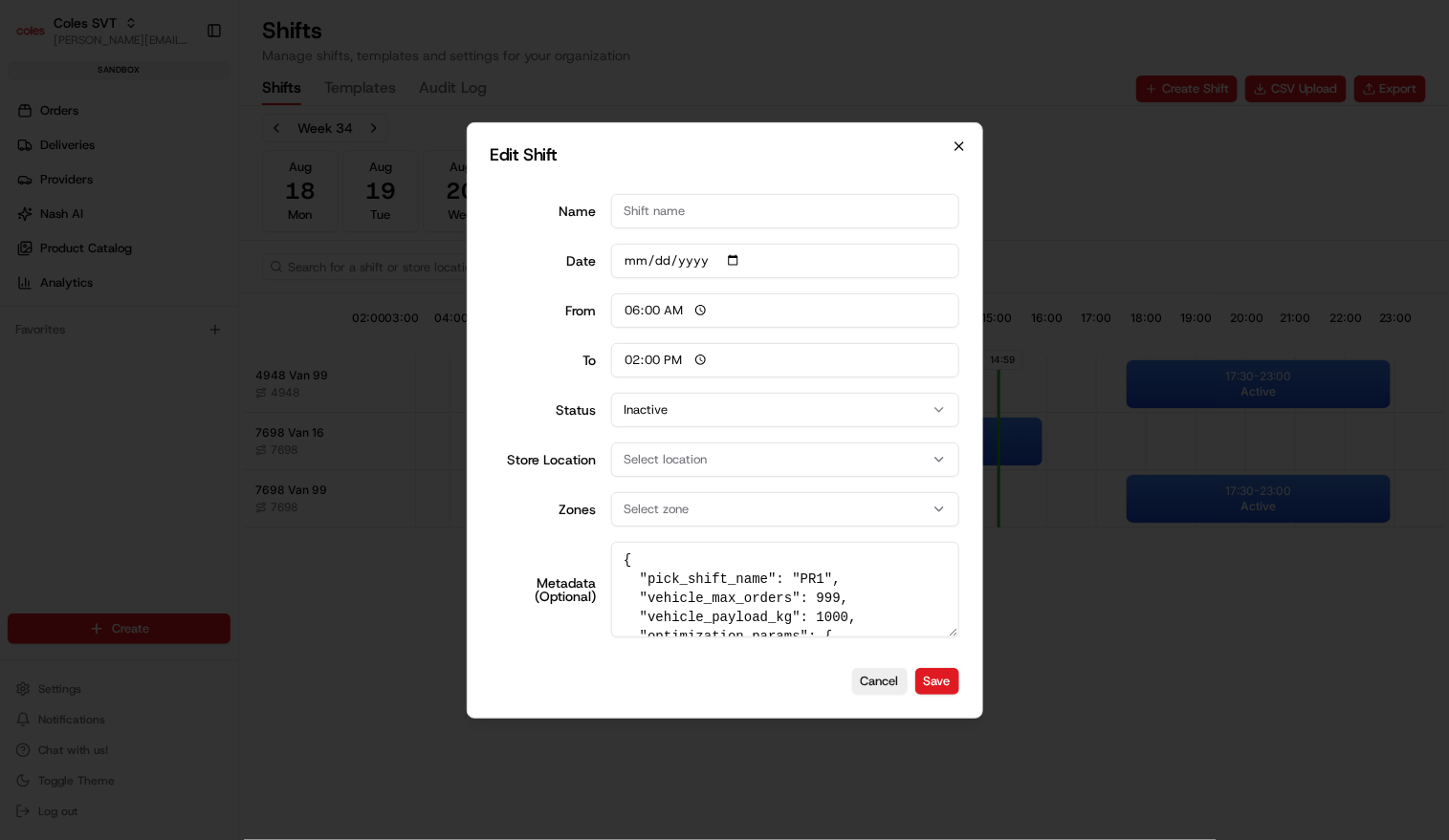 The width and height of the screenshot is (1449, 840). What do you see at coordinates (785, 510) in the screenshot?
I see `button: Select zone` at bounding box center [785, 510].